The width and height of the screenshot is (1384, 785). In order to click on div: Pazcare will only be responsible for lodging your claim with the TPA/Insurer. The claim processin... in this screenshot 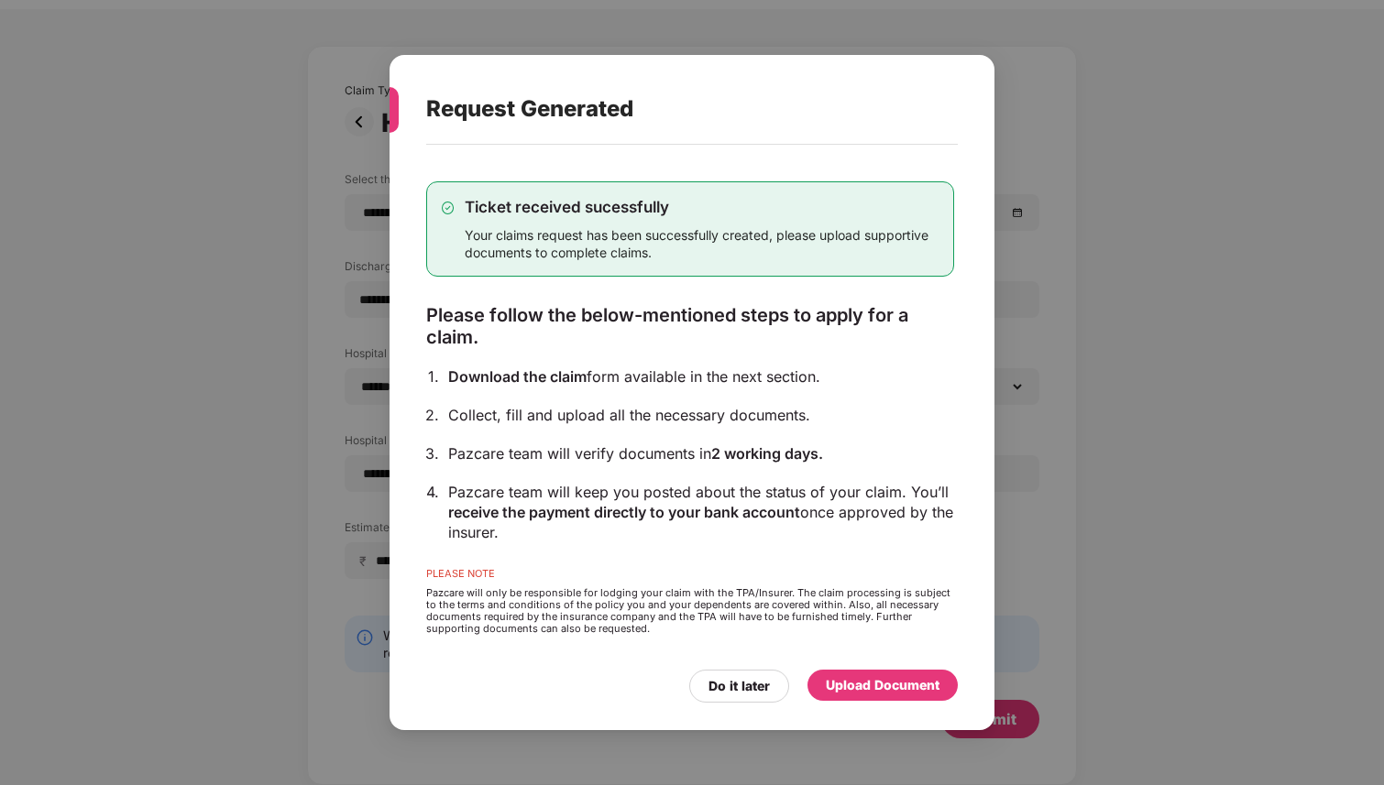, I will do `click(690, 611)`.